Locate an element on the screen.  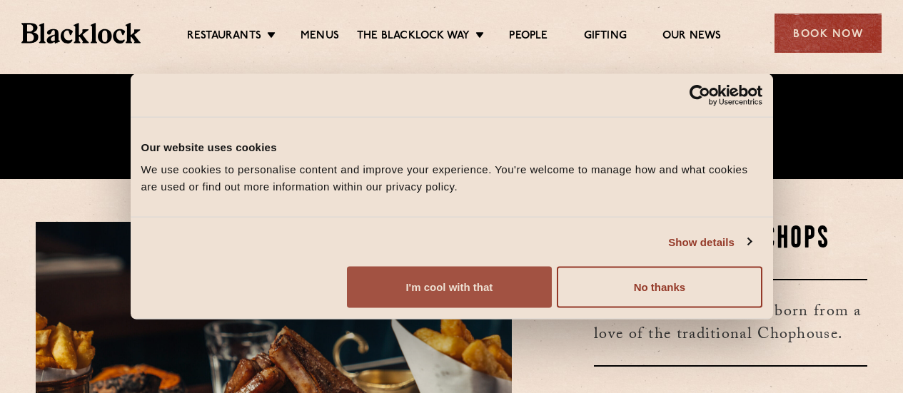
a: The Blacklock Way is located at coordinates (413, 37).